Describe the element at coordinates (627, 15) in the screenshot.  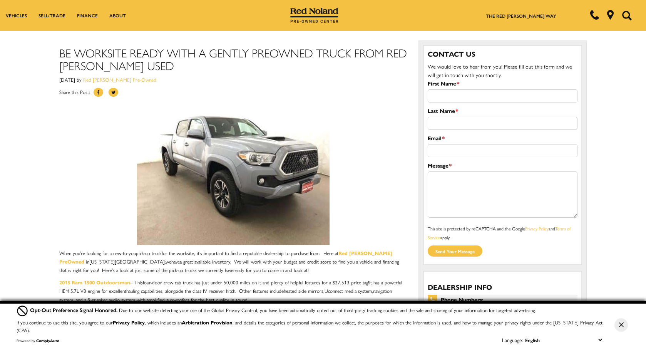
I see `button: Open the search field` at that location.